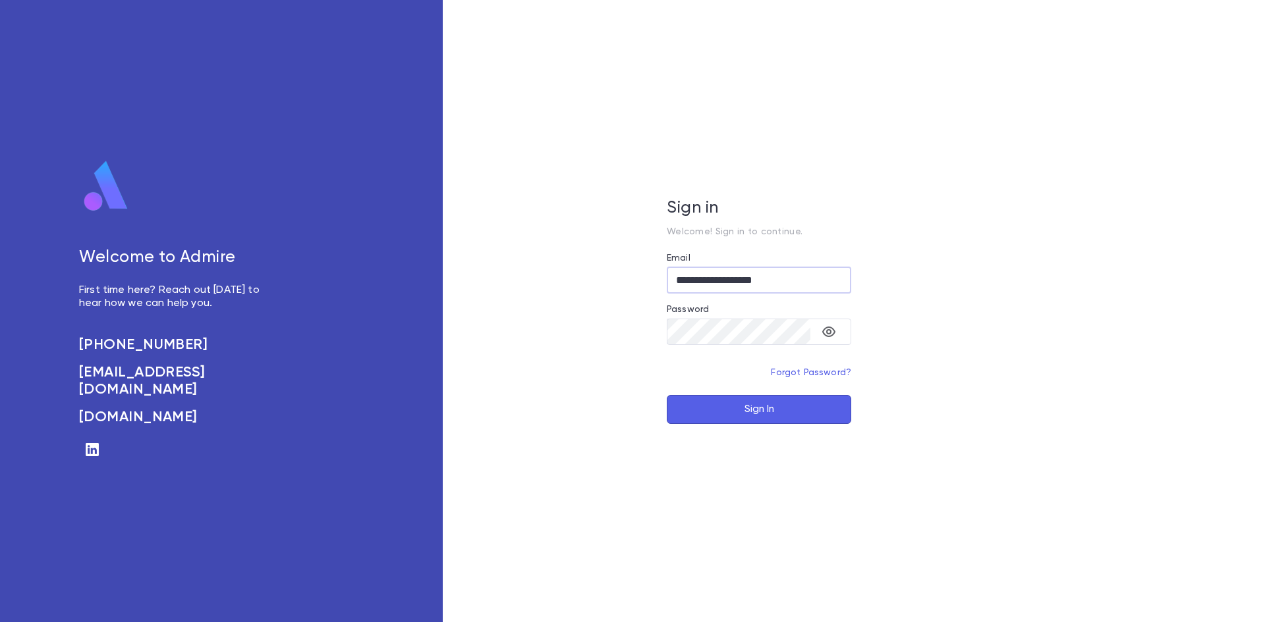 The width and height of the screenshot is (1265, 622). Describe the element at coordinates (688, 310) in the screenshot. I see `label: Password` at that location.